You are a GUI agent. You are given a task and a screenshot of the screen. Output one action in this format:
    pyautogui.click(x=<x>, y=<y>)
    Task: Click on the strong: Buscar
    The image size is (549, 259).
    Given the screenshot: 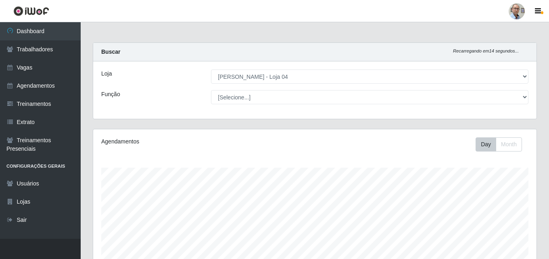 What is the action you would take?
    pyautogui.click(x=111, y=52)
    